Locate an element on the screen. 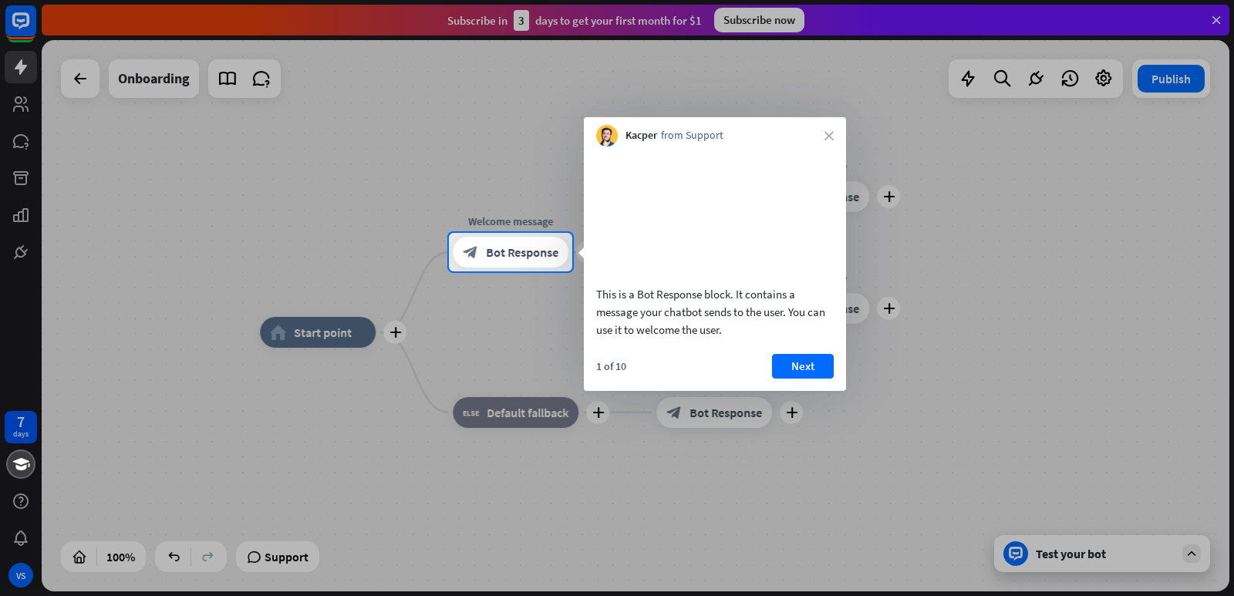  span: Bot Response is located at coordinates (522, 252).